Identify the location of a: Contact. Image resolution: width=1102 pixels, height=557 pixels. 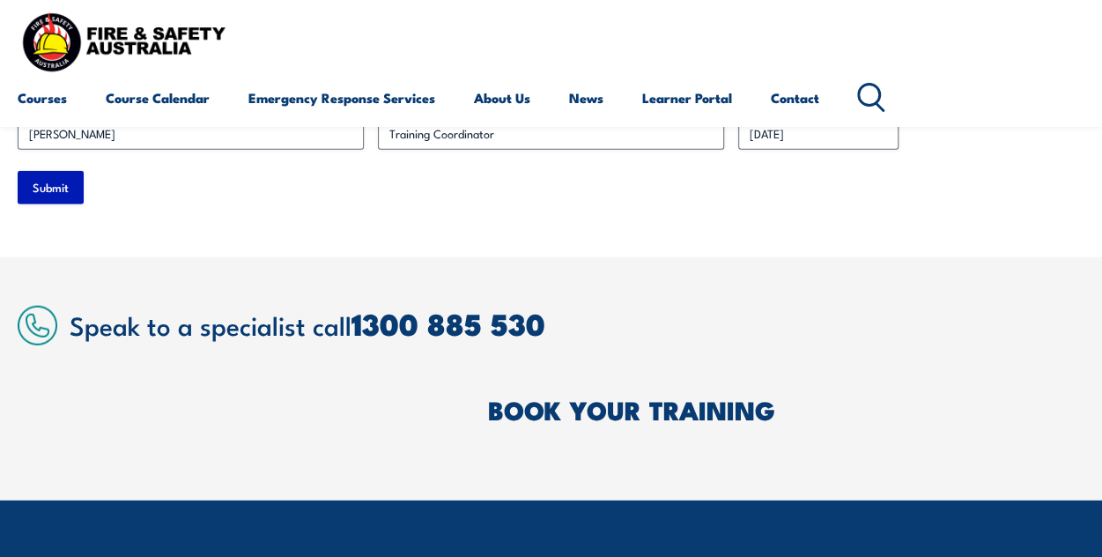
(795, 98).